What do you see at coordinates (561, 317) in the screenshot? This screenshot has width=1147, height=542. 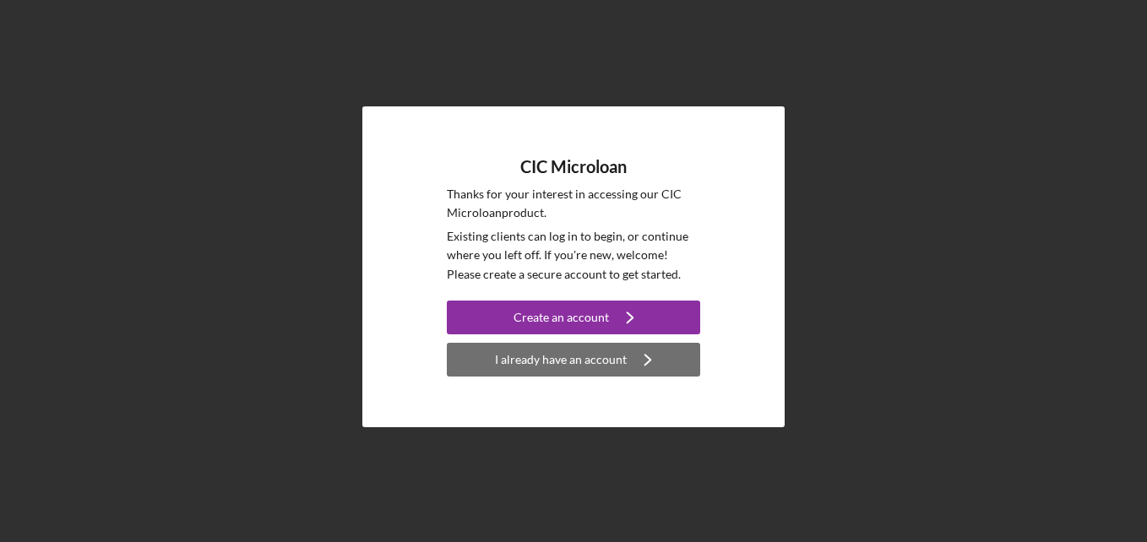 I see `div: Create an account` at bounding box center [561, 317].